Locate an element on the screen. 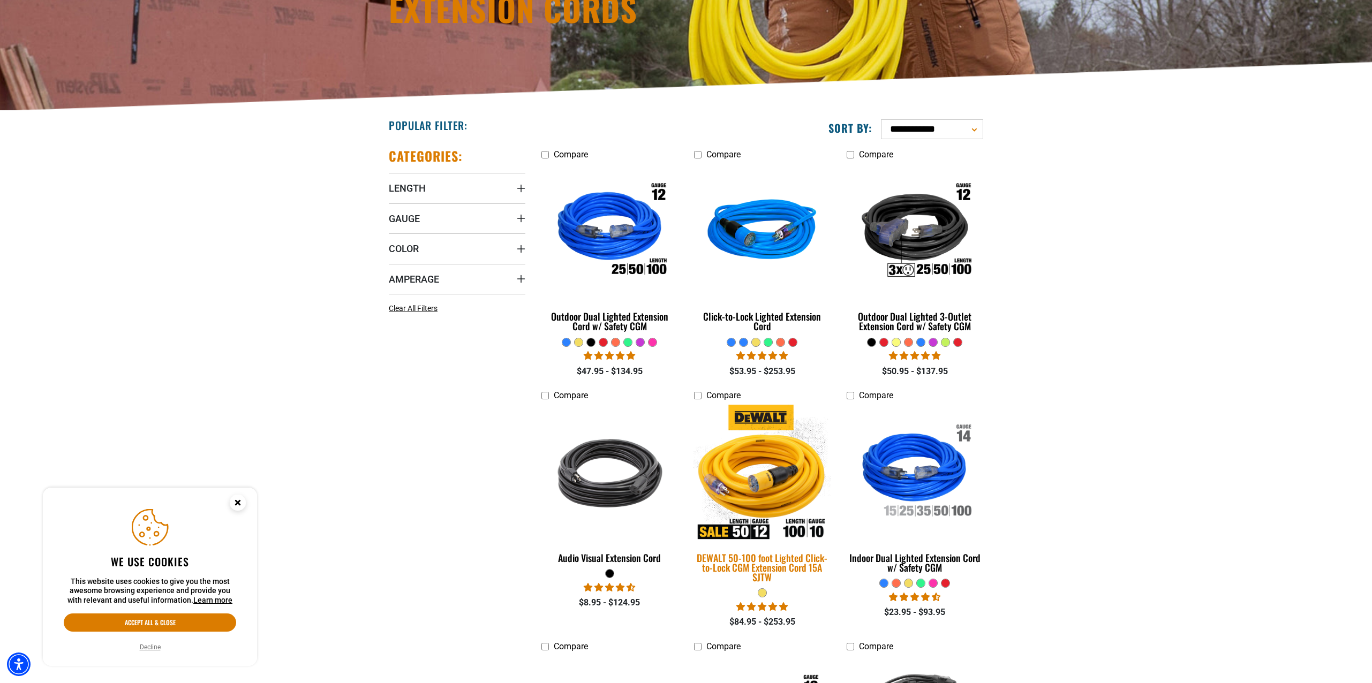  a: DEWALT 50-100 foot Lighted Click-to-Lock CGM Extension Cord 15A SJTW DEWALT 50-100 foot Lighted C... is located at coordinates (762, 497).